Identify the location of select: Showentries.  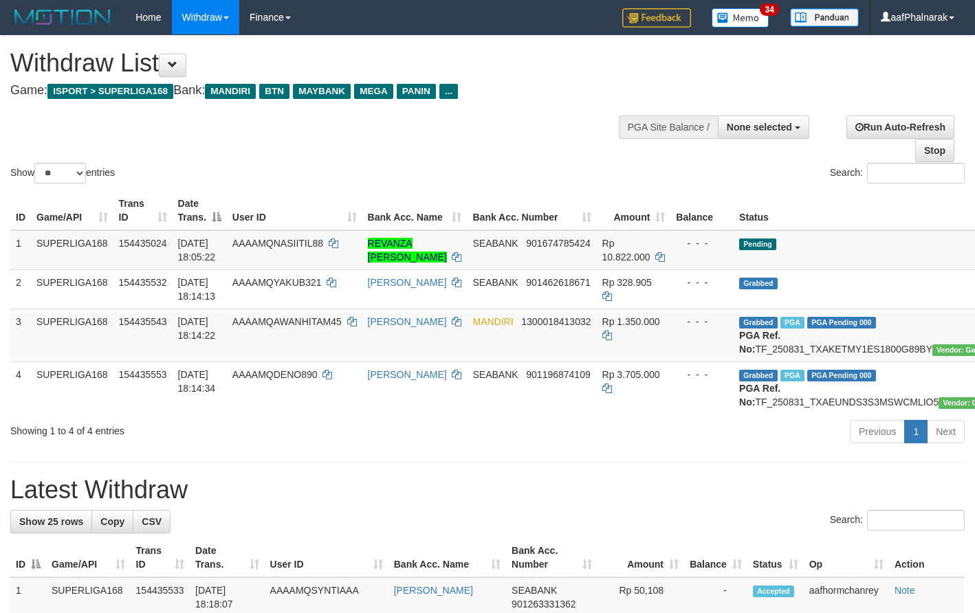
(60, 173).